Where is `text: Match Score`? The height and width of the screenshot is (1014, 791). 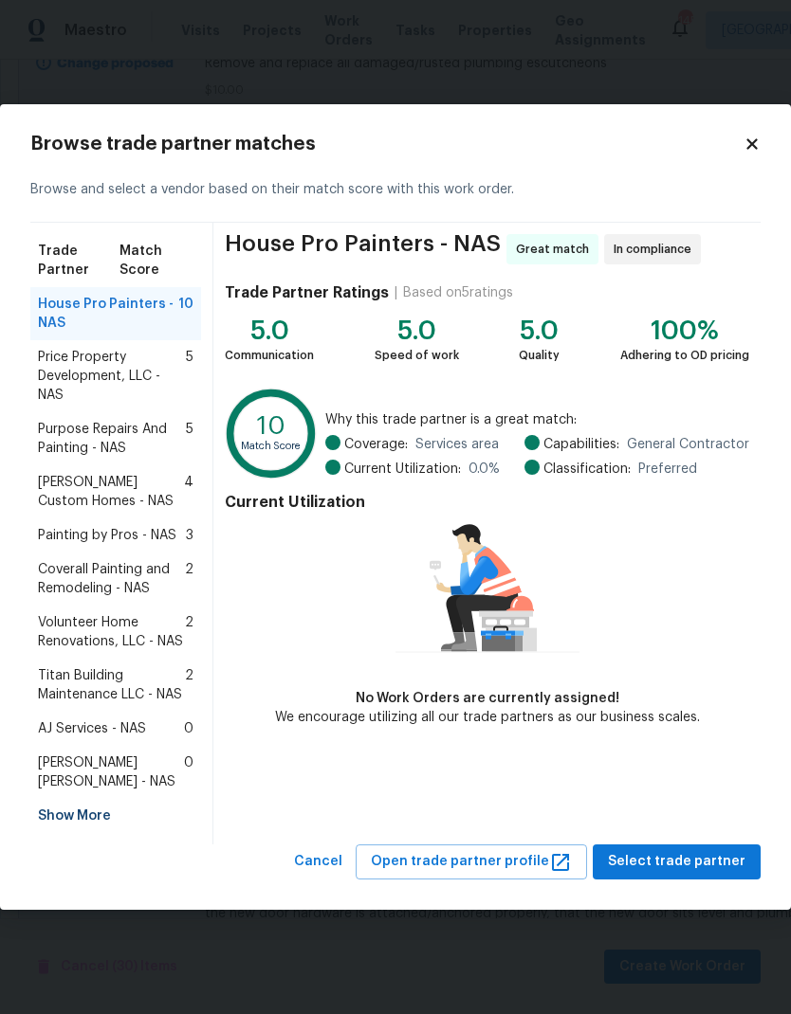
text: Match Score is located at coordinates (271, 446).